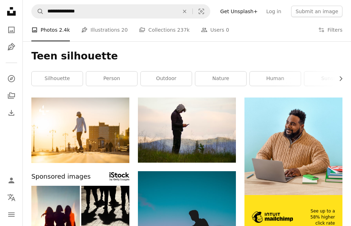 This screenshot has width=351, height=226. I want to click on a: silhouette, so click(57, 79).